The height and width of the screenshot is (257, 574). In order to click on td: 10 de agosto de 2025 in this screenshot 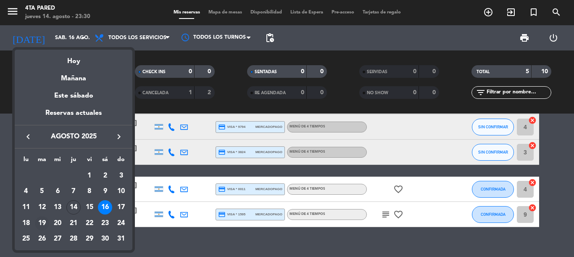, I will do `click(121, 192)`.